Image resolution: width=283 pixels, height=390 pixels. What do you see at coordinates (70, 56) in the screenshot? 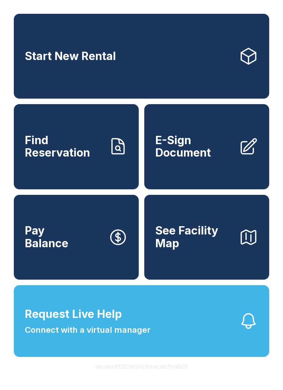
I see `span: Start New Rental` at bounding box center [70, 56].